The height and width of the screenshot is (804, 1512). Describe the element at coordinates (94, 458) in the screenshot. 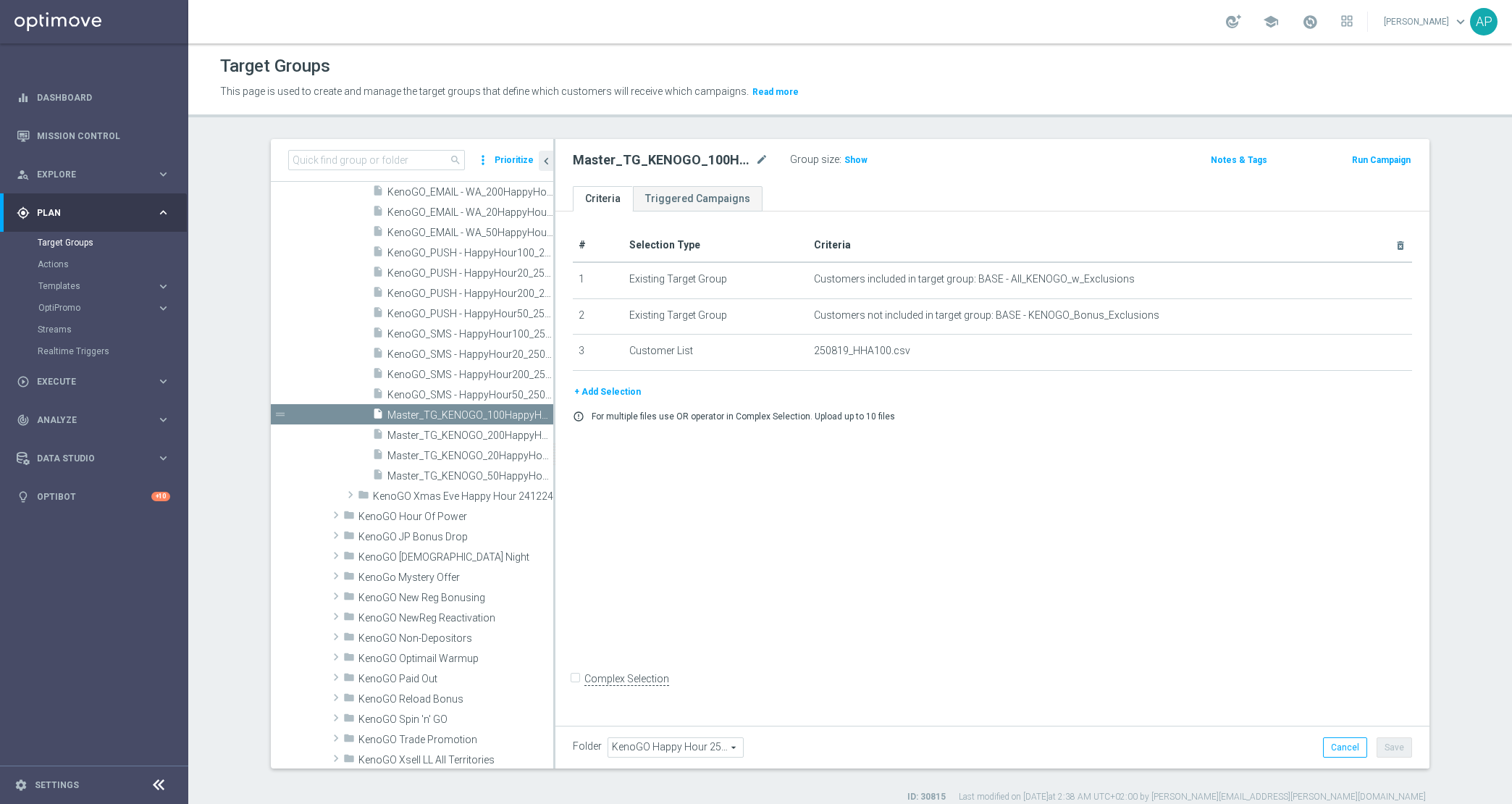

I see `div: Data Studio keyboard_arrow_right` at that location.